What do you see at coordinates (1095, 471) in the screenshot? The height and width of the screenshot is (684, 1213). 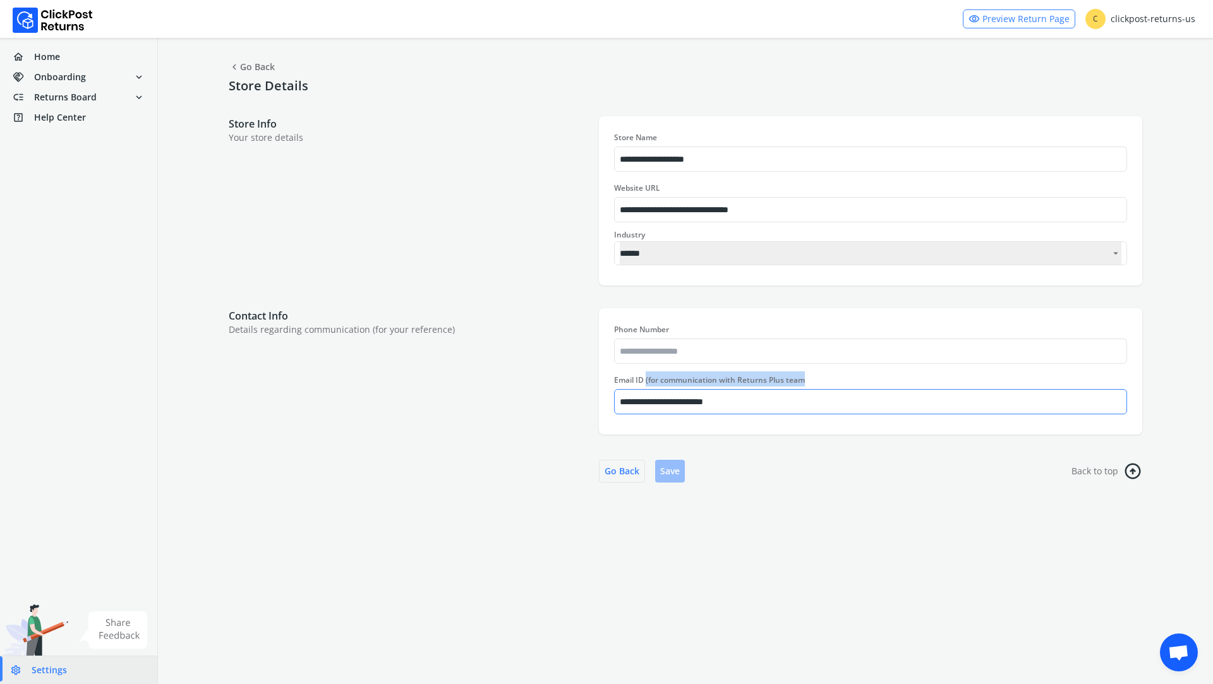 I see `span: Back to top` at bounding box center [1095, 471].